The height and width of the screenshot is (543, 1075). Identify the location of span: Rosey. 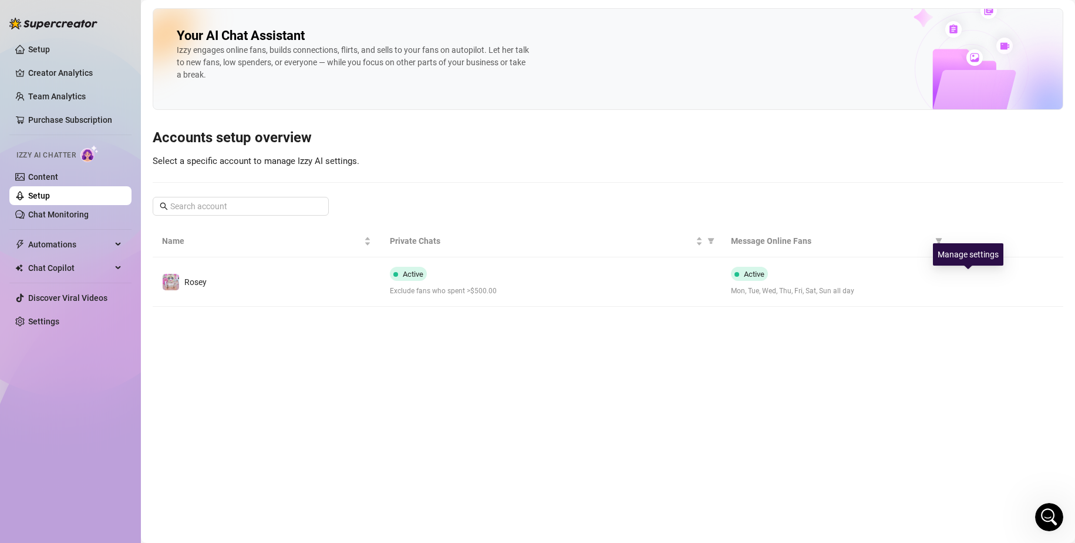
(196, 282).